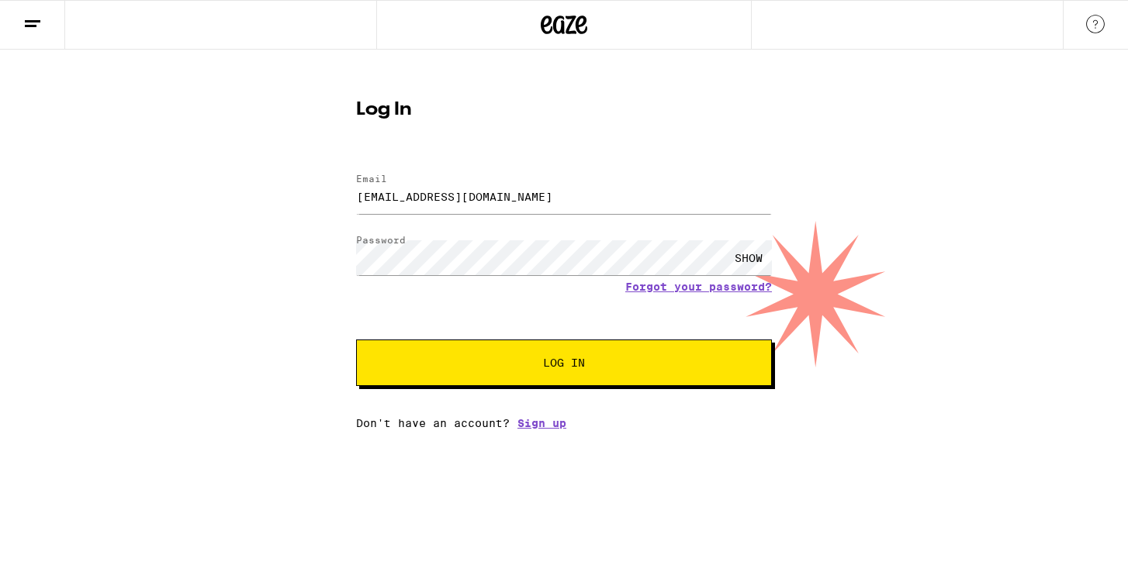  Describe the element at coordinates (371, 178) in the screenshot. I see `label: Email` at that location.